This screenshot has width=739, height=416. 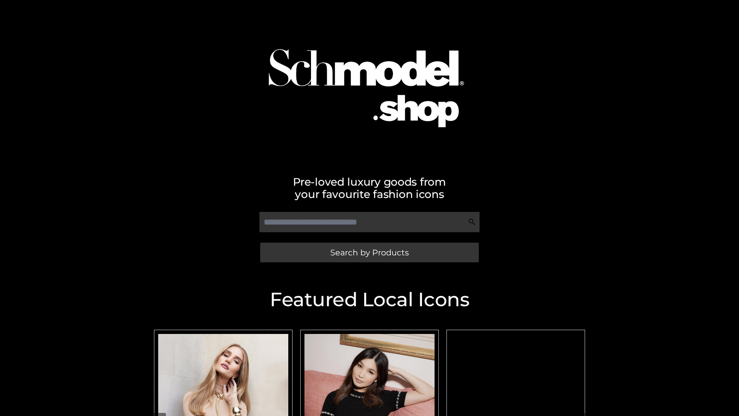 I want to click on img: Search Icon, so click(x=472, y=222).